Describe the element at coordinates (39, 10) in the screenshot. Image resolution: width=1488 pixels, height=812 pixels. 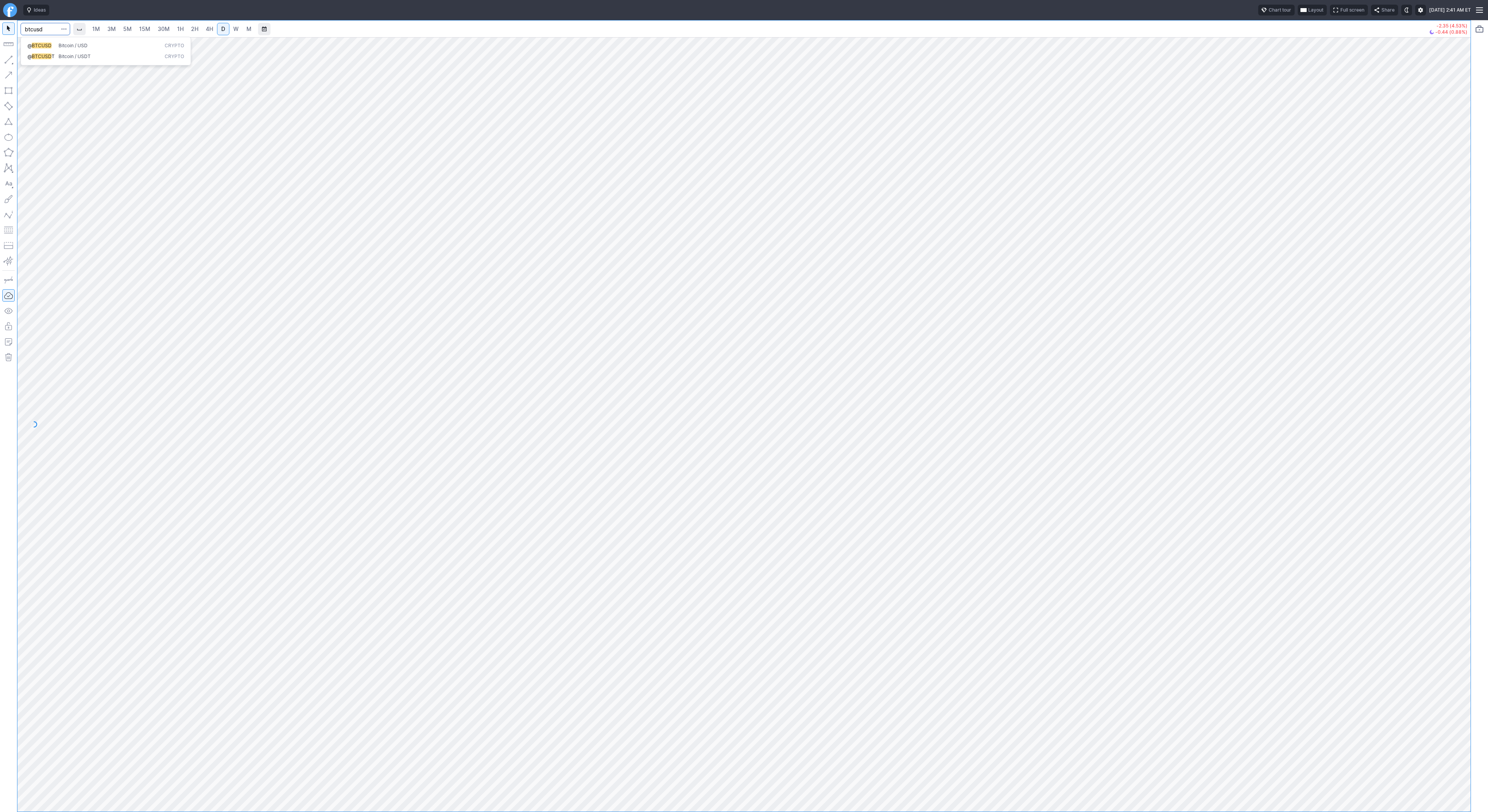
I see `span: Ideas` at that location.